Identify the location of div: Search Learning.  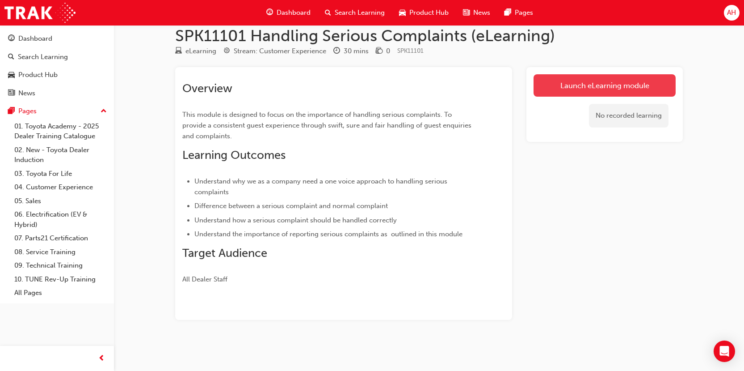
(43, 57).